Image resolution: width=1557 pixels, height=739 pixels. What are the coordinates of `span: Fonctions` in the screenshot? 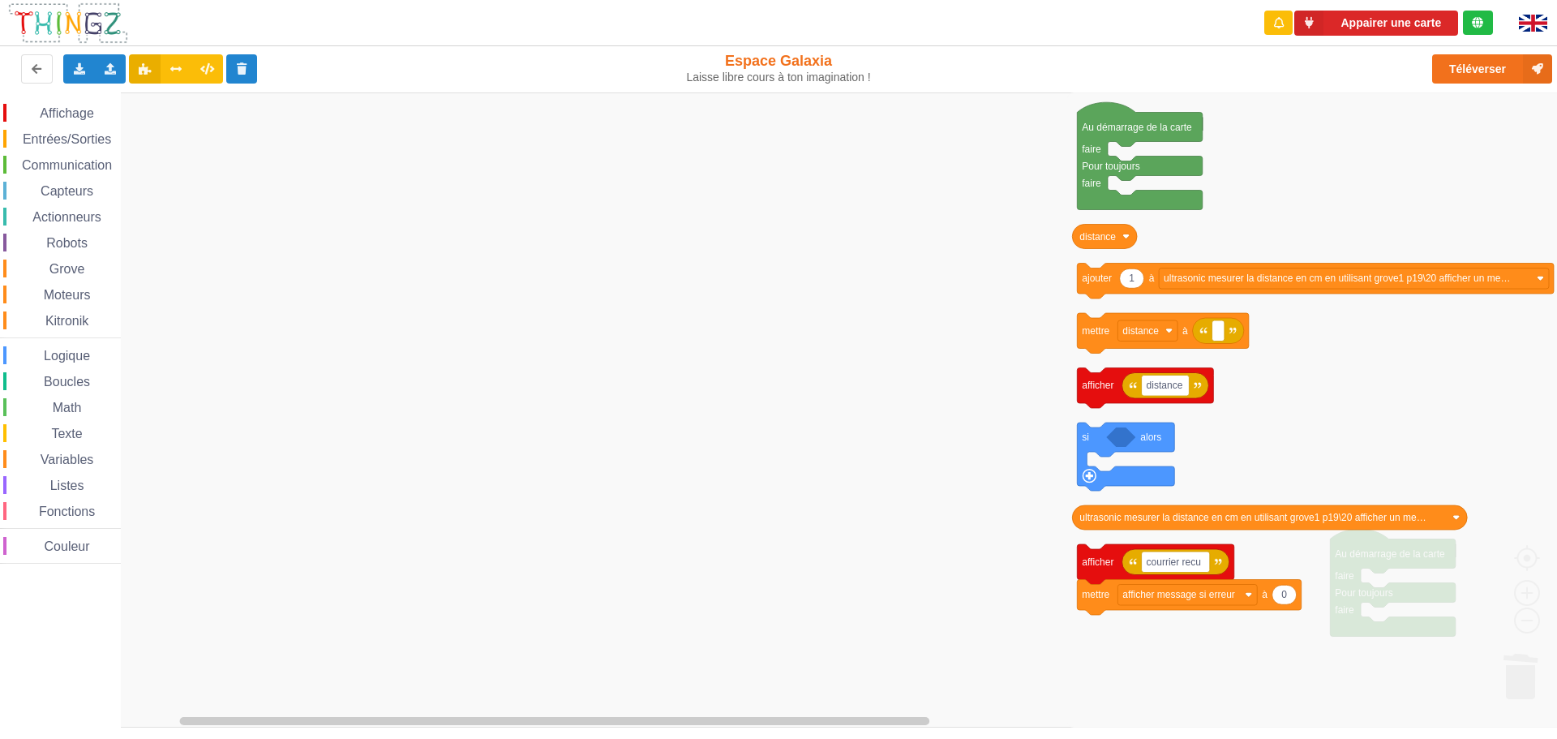 It's located at (67, 511).